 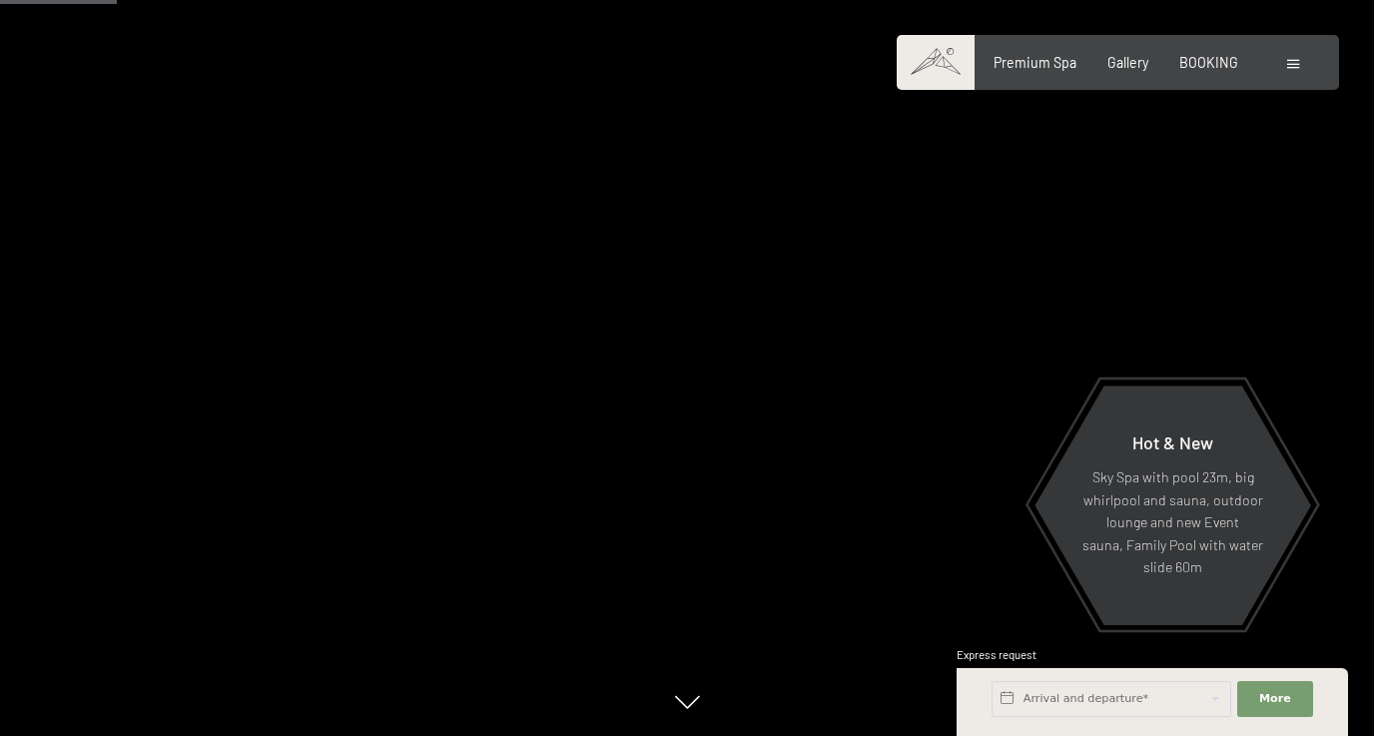 What do you see at coordinates (996, 654) in the screenshot?
I see `span: Express request` at bounding box center [996, 654].